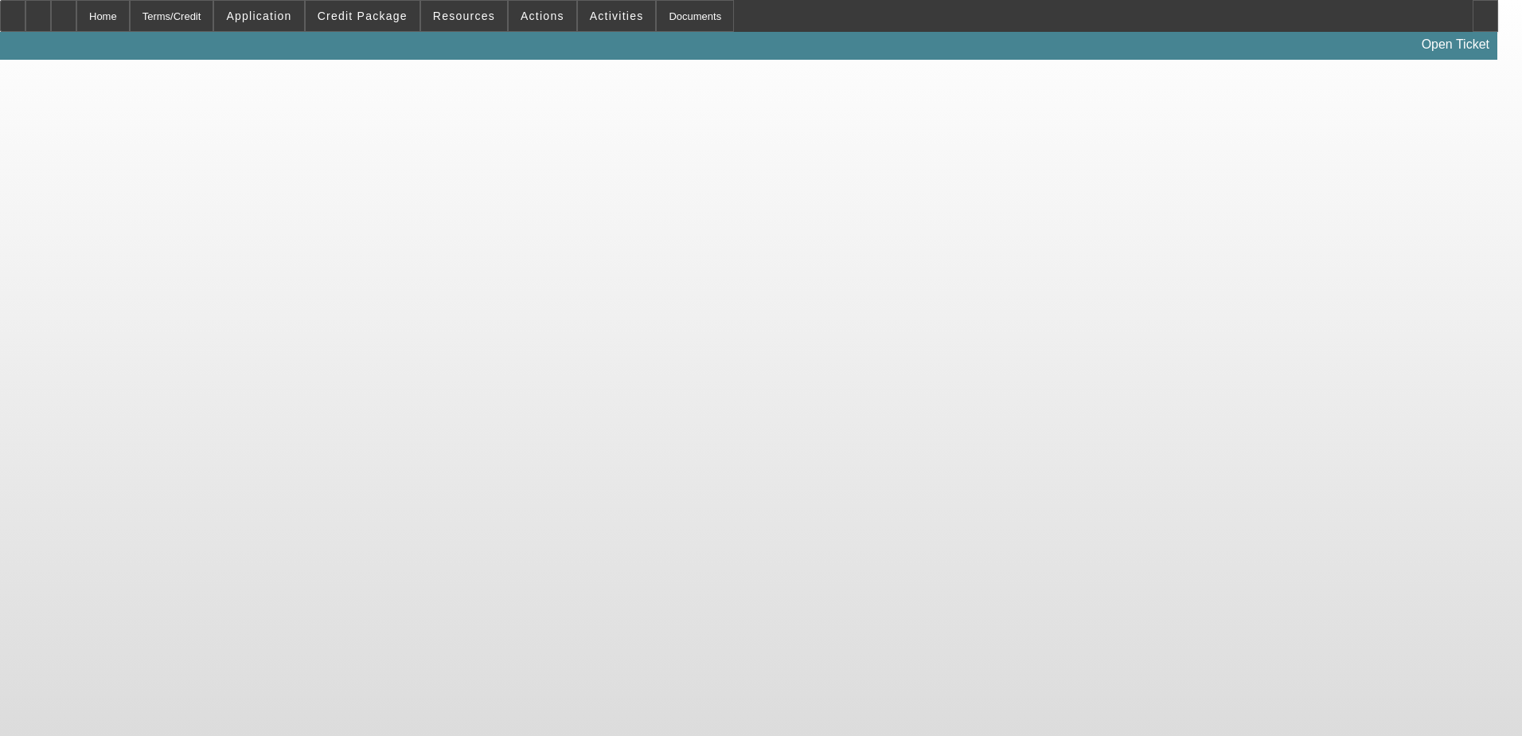  What do you see at coordinates (1455, 45) in the screenshot?
I see `a: Open Ticket` at bounding box center [1455, 45].